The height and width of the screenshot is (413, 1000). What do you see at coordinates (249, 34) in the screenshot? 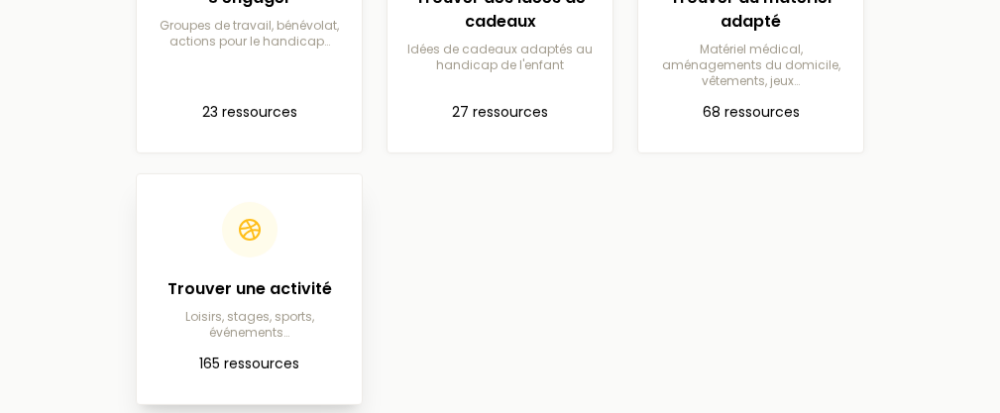
I see `p: Groupes de travail, bénévolat, actions pour le handicap…` at bounding box center [249, 34].